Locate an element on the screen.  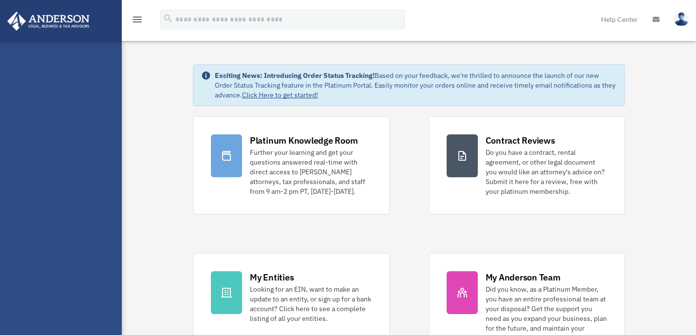
img: User Pic is located at coordinates (681, 19).